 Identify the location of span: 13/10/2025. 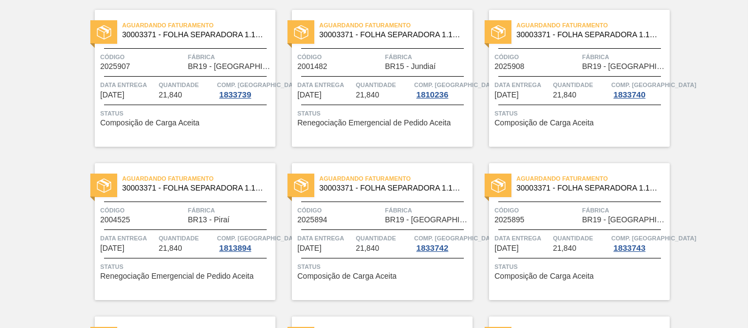
(506, 248).